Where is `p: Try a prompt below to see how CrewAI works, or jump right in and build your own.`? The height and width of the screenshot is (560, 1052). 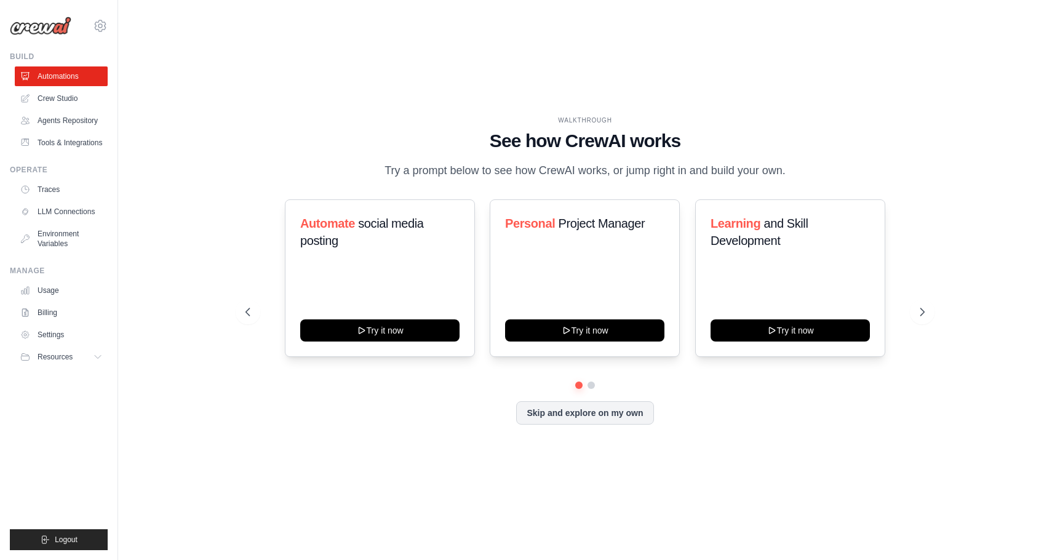 p: Try a prompt below to see how CrewAI works, or jump right in and build your own. is located at coordinates (585, 170).